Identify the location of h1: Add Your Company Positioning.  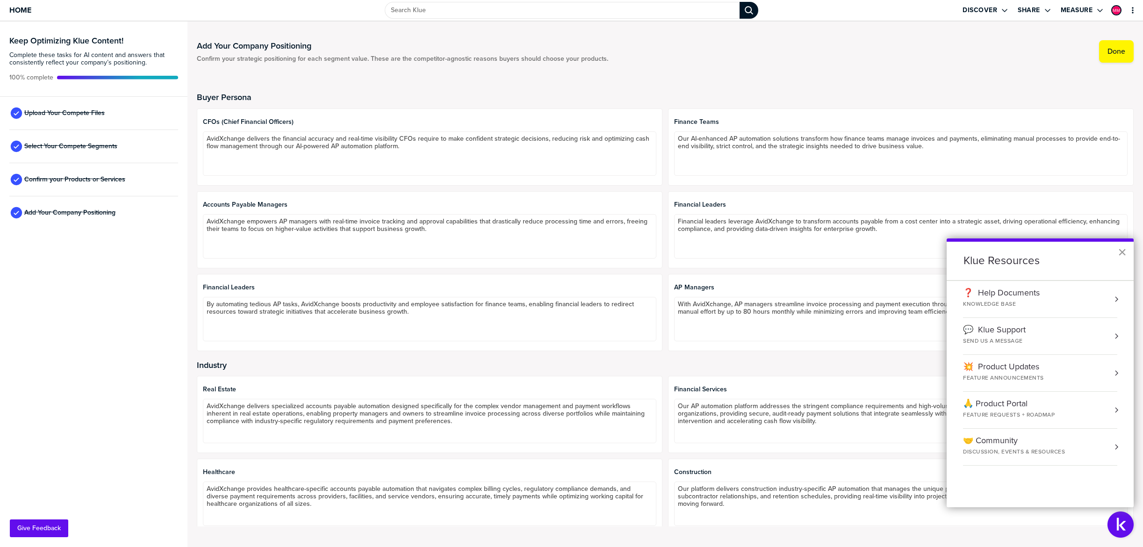
(402, 46).